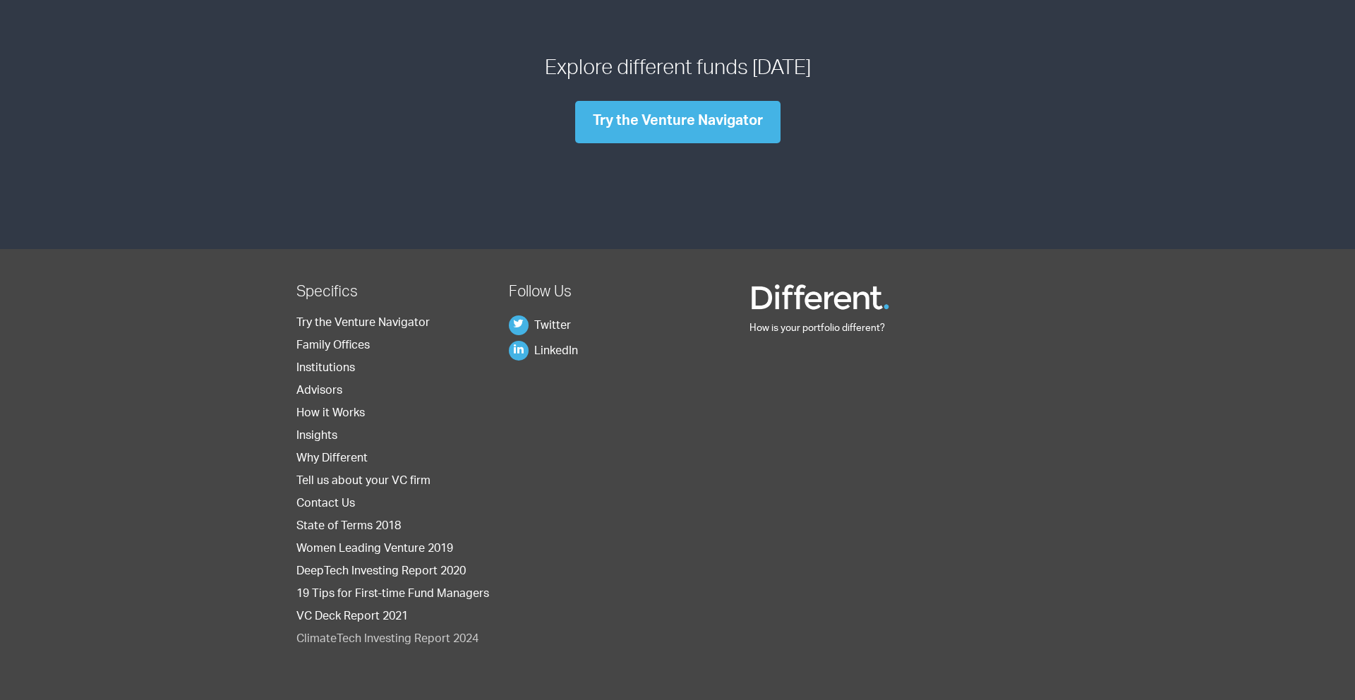  I want to click on a: Tell us about your VC firm, so click(364, 482).